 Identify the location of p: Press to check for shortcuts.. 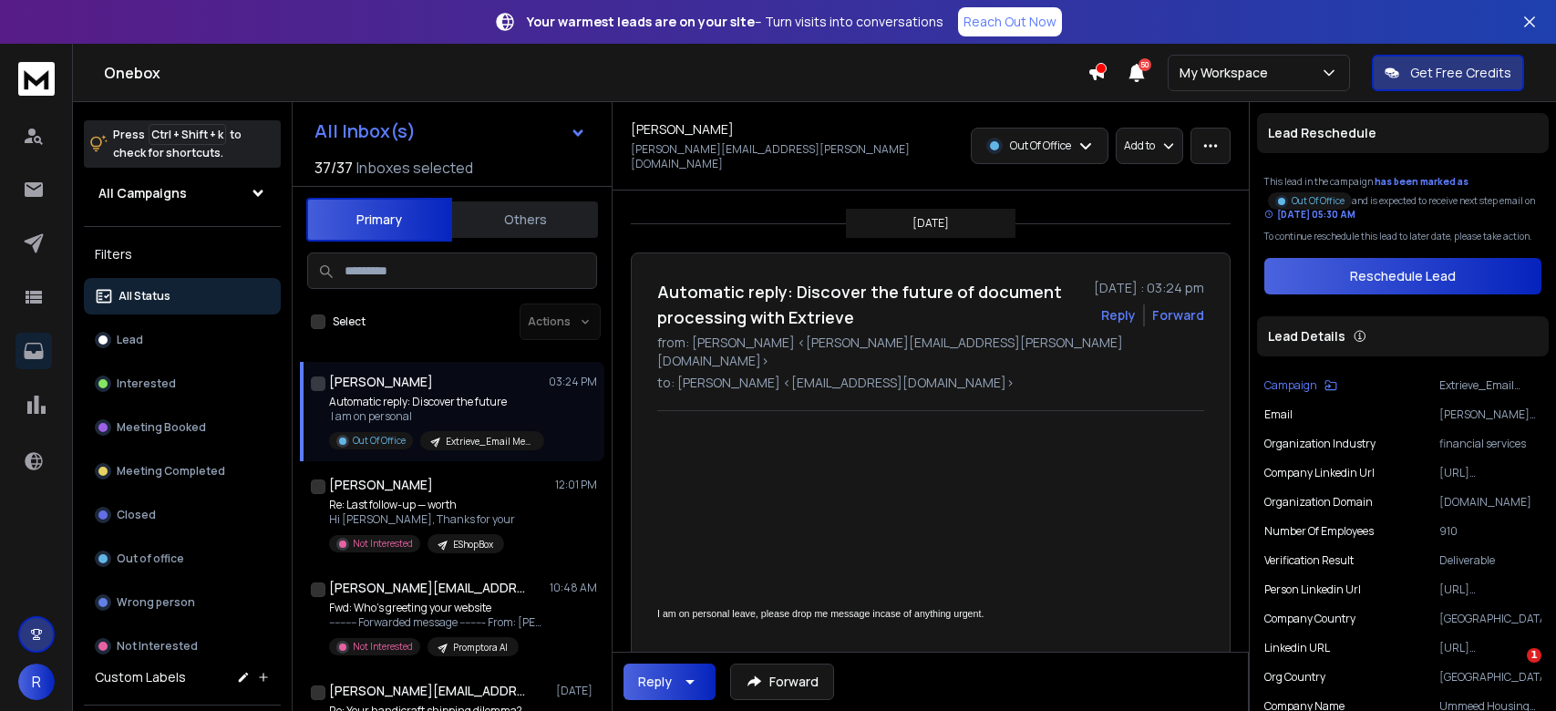
(177, 144).